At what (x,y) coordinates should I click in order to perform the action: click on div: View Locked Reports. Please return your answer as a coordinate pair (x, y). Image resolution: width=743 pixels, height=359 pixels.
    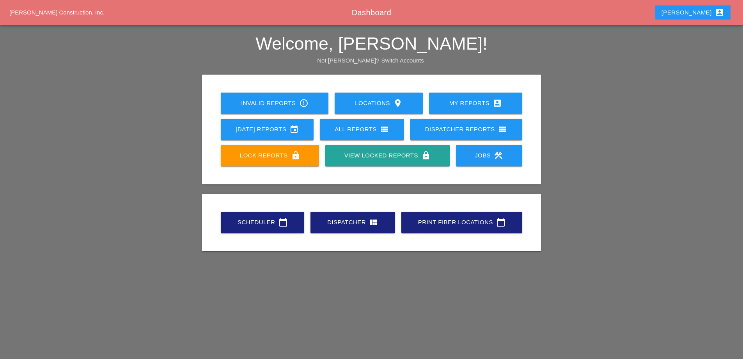
    Looking at the image, I should click on (387, 155).